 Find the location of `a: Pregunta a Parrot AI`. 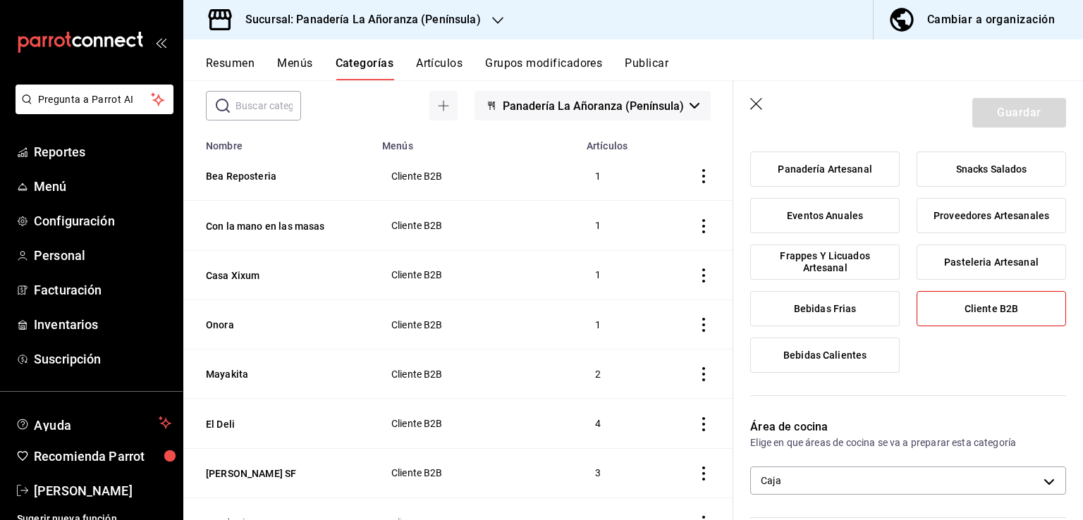

a: Pregunta a Parrot AI is located at coordinates (92, 109).